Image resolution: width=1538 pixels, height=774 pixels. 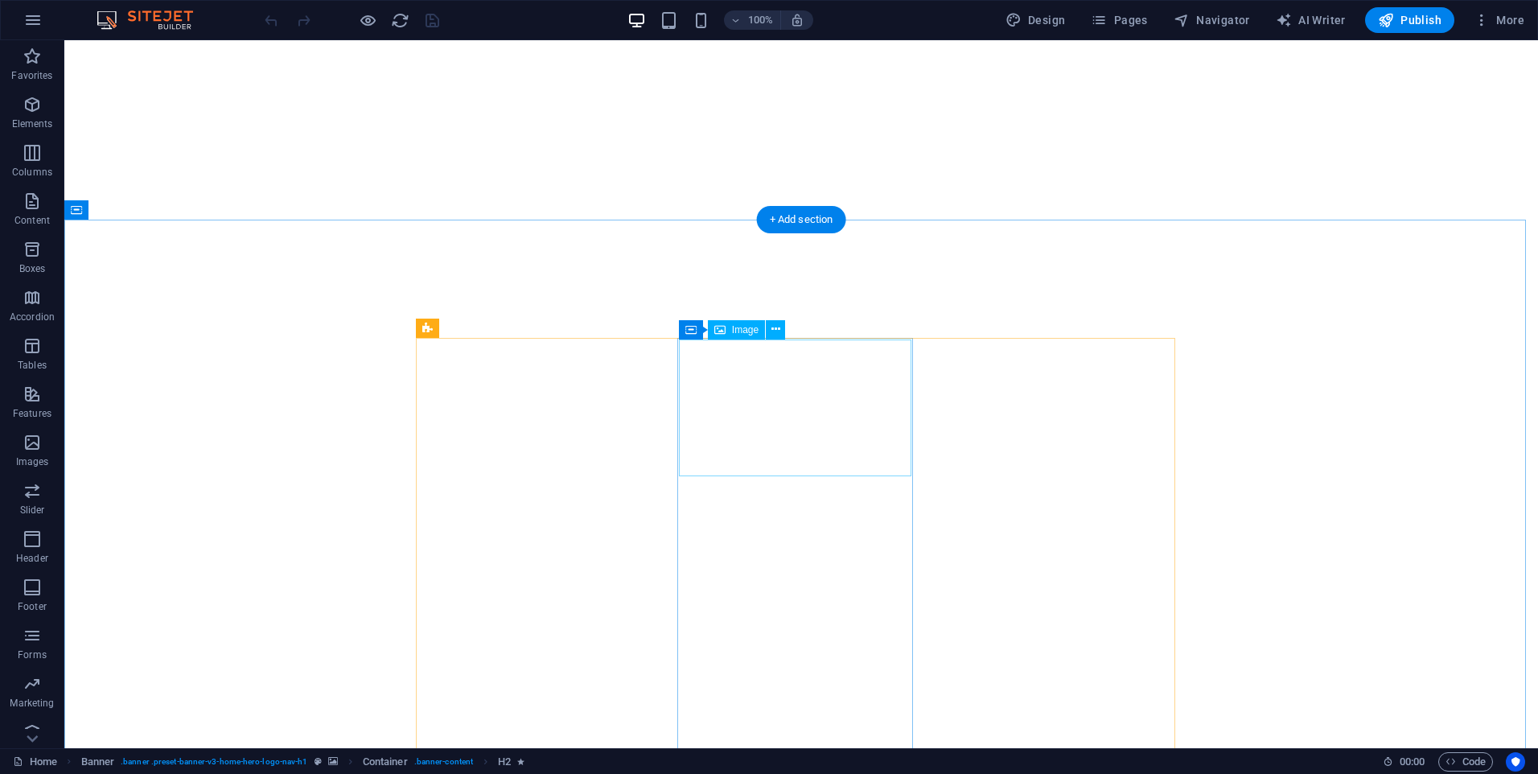 I want to click on p: Footer, so click(x=32, y=606).